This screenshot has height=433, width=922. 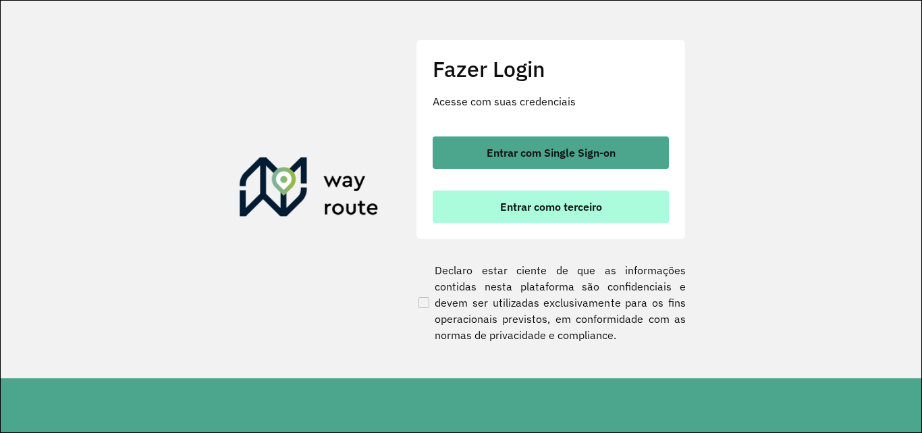 What do you see at coordinates (551, 101) in the screenshot?
I see `p: Acesse com suas credenciais` at bounding box center [551, 101].